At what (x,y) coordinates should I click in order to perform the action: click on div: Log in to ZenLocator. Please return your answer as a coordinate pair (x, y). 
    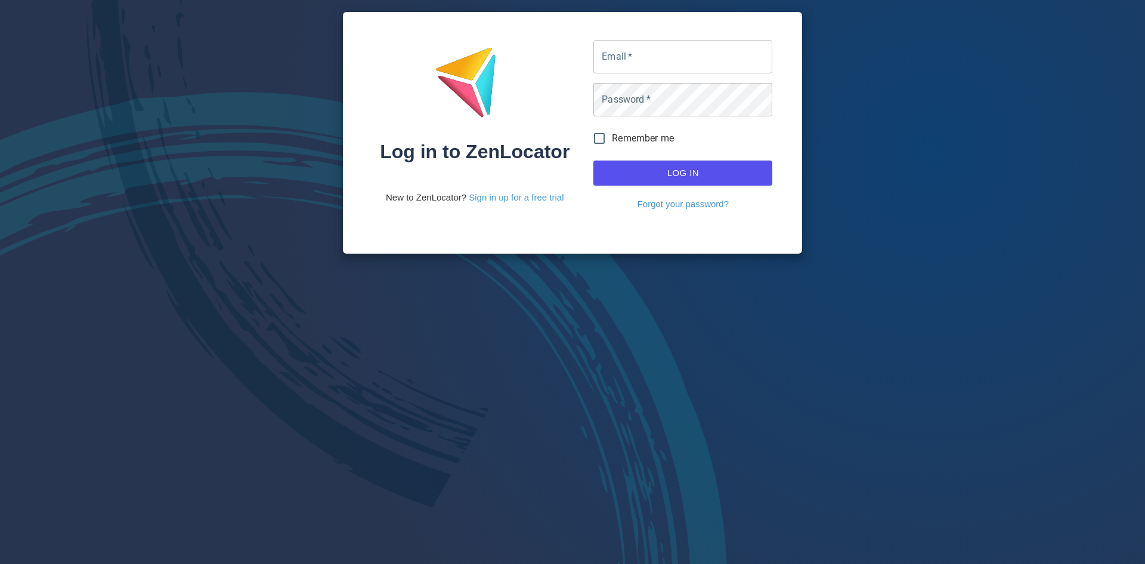
    Looking at the image, I should click on (475, 151).